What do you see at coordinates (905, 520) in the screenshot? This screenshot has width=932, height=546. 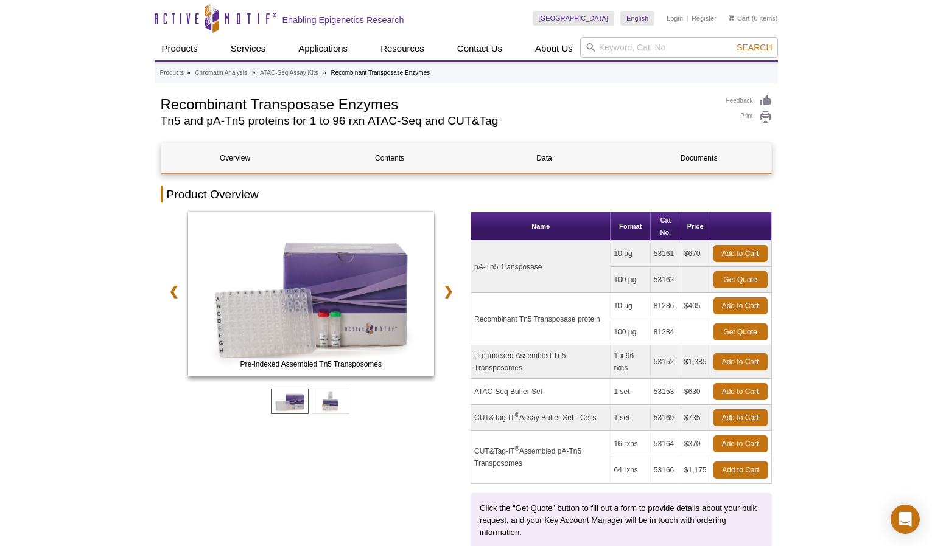 I see `div: Open Intercom Messenger` at bounding box center [905, 520].